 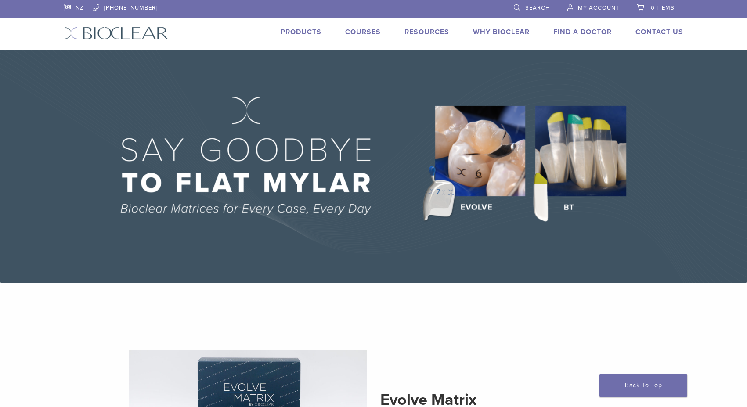 I want to click on span: 0 items, so click(x=662, y=8).